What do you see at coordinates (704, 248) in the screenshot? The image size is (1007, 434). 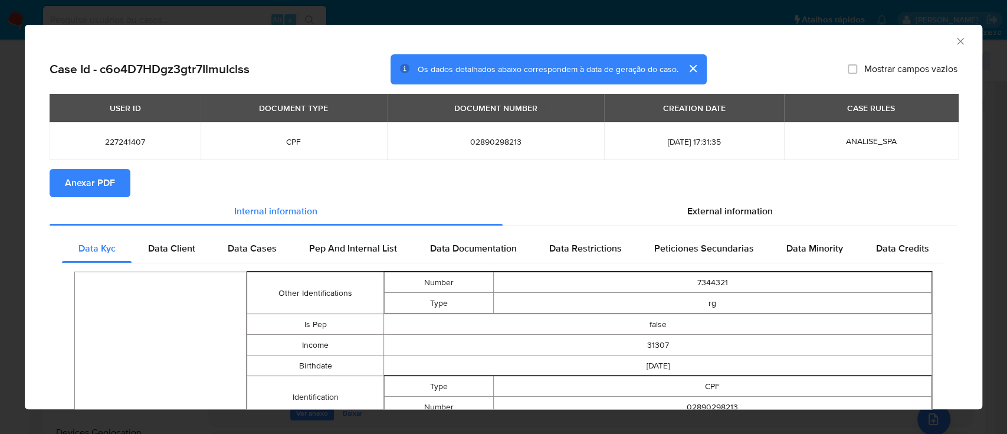 I see `span: Peticiones Secundarias` at bounding box center [704, 248].